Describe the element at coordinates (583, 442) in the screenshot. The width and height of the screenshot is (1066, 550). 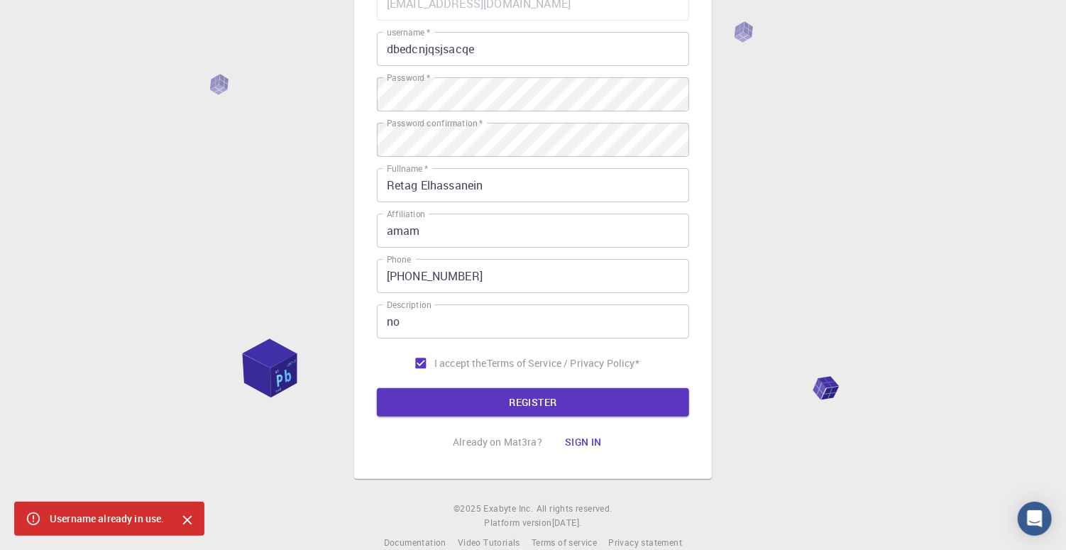
I see `a: Sign in` at that location.